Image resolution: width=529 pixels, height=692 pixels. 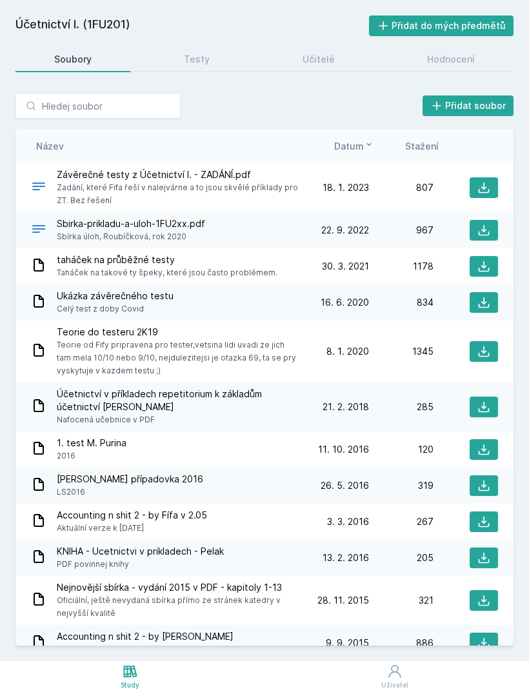 I want to click on span: 3. 3. 2016, so click(x=348, y=522).